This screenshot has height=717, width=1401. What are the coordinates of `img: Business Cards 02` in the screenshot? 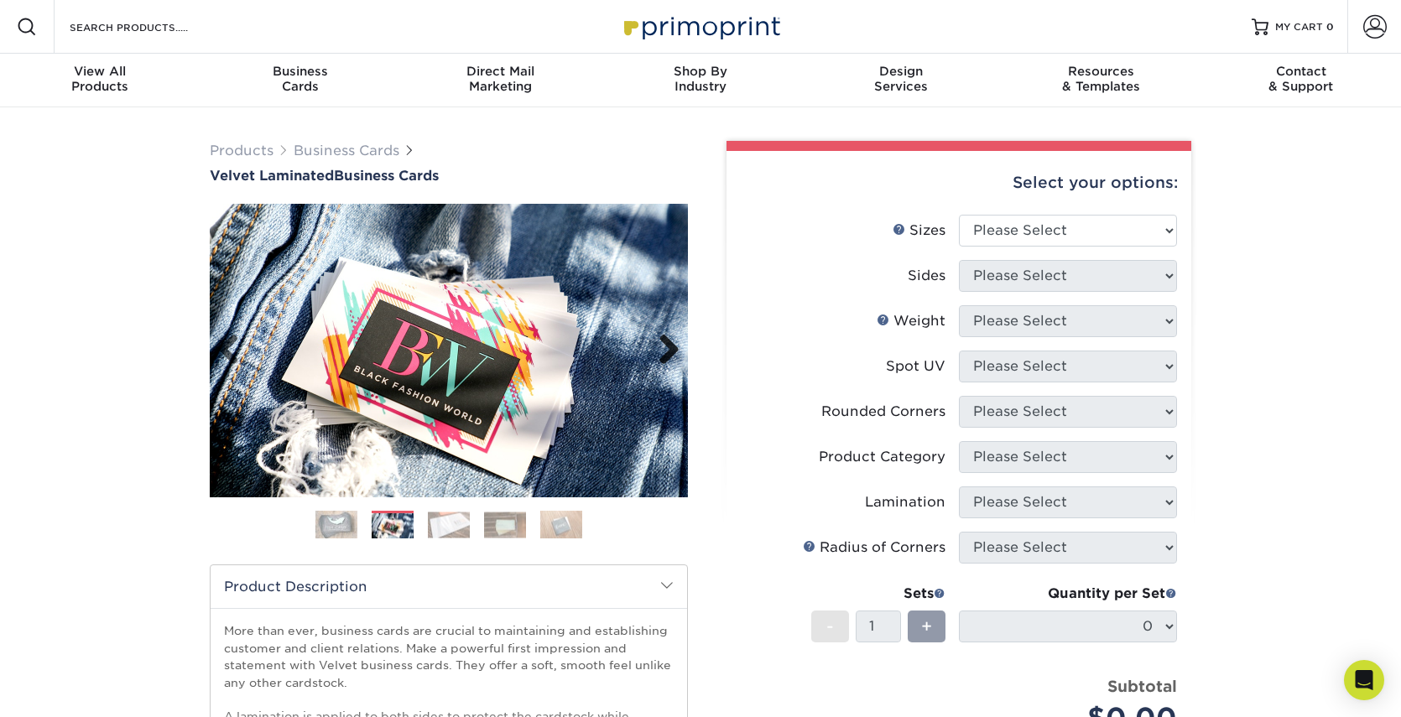 It's located at (393, 526).